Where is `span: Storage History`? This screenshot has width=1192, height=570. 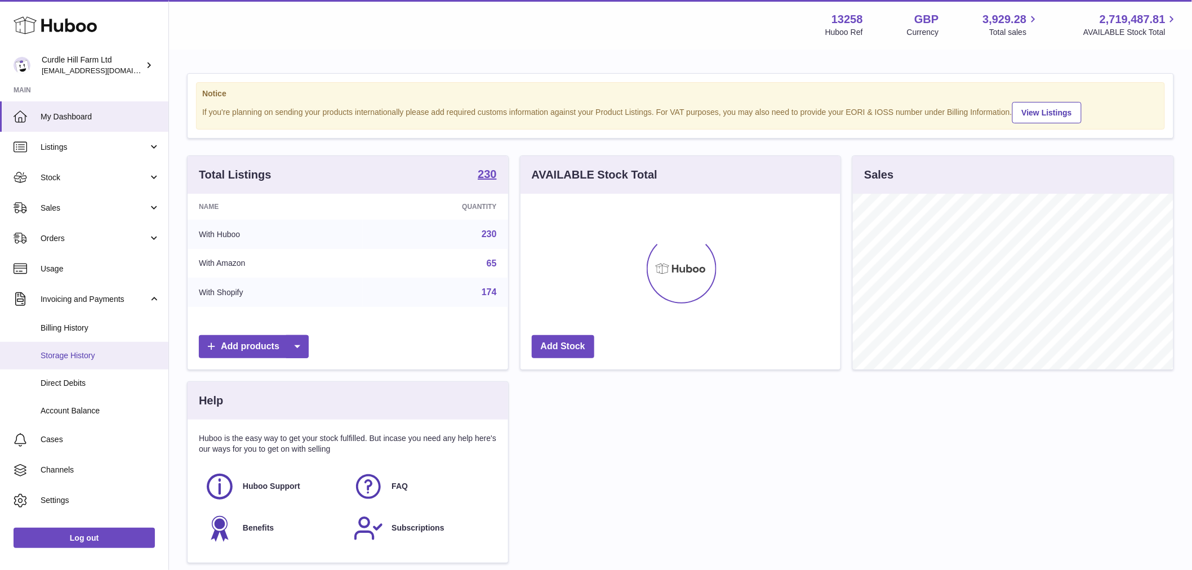 span: Storage History is located at coordinates (100, 355).